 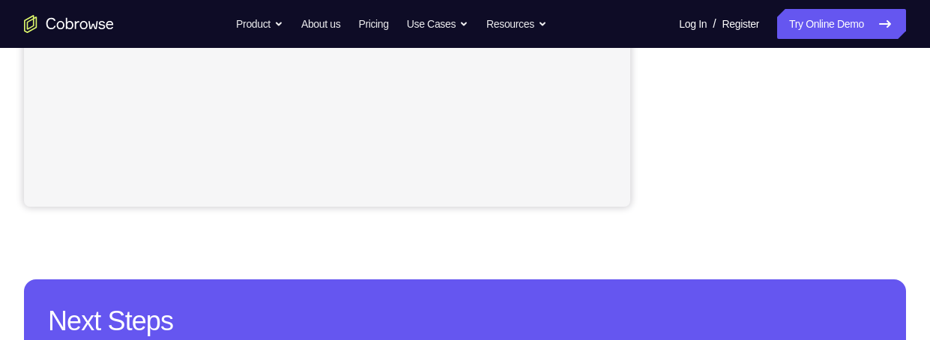 What do you see at coordinates (438, 24) in the screenshot?
I see `button: Use Cases` at bounding box center [438, 24].